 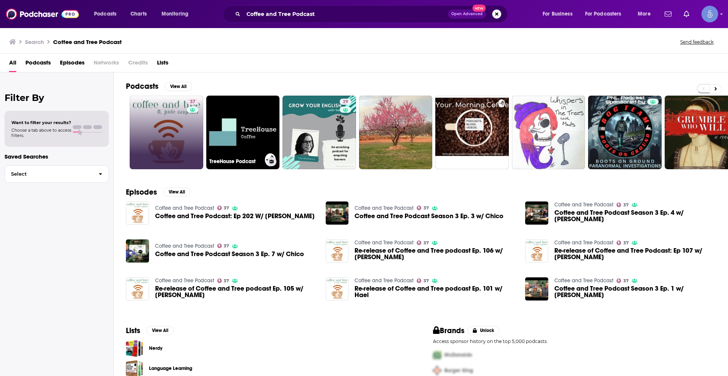 What do you see at coordinates (644, 14) in the screenshot?
I see `span: More` at bounding box center [644, 14].